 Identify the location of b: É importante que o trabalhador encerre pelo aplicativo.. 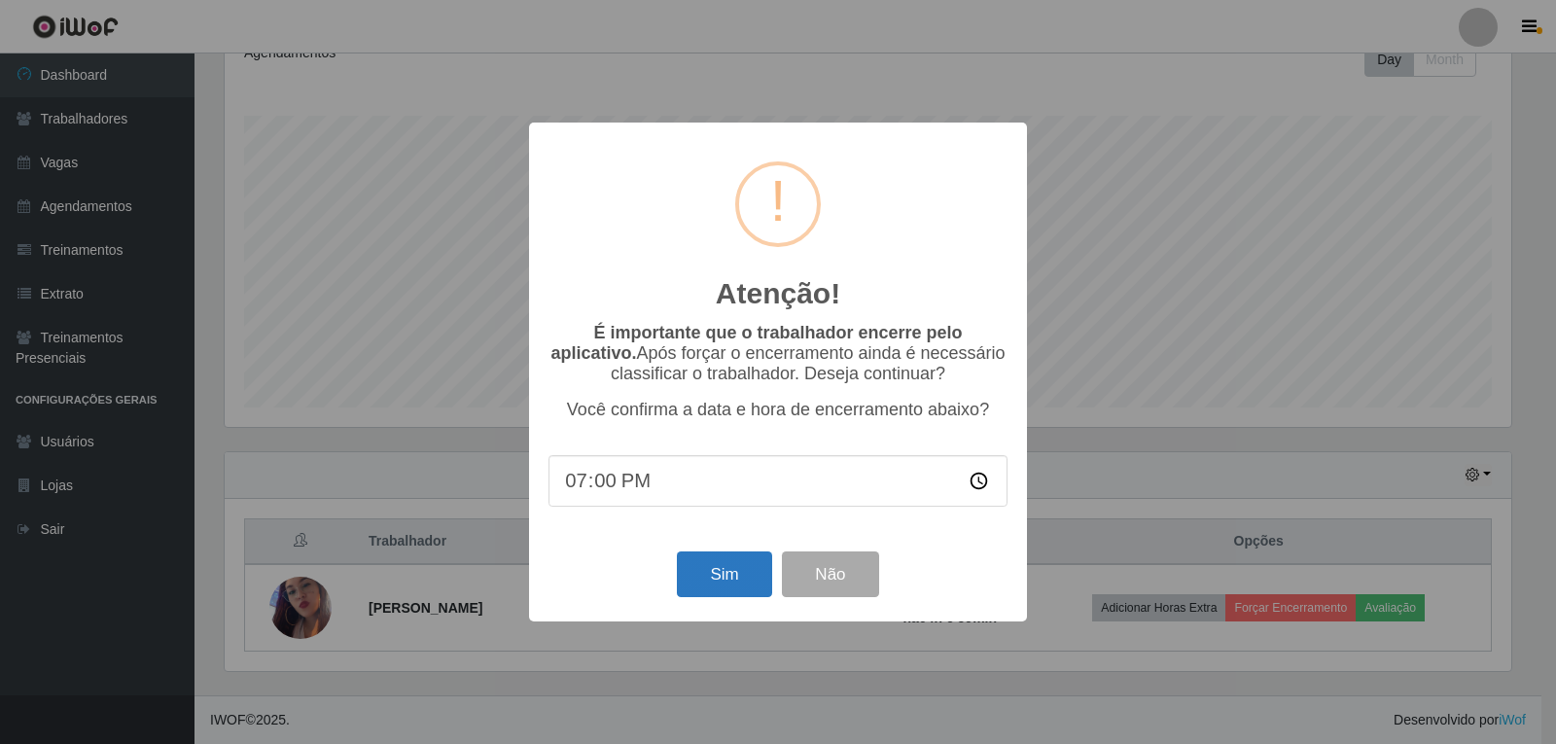
(756, 342).